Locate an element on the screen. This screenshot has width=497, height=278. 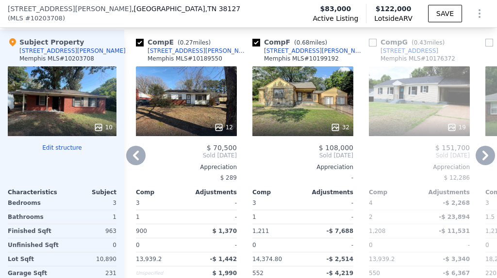
span: -$ 3,340 is located at coordinates (456, 260).